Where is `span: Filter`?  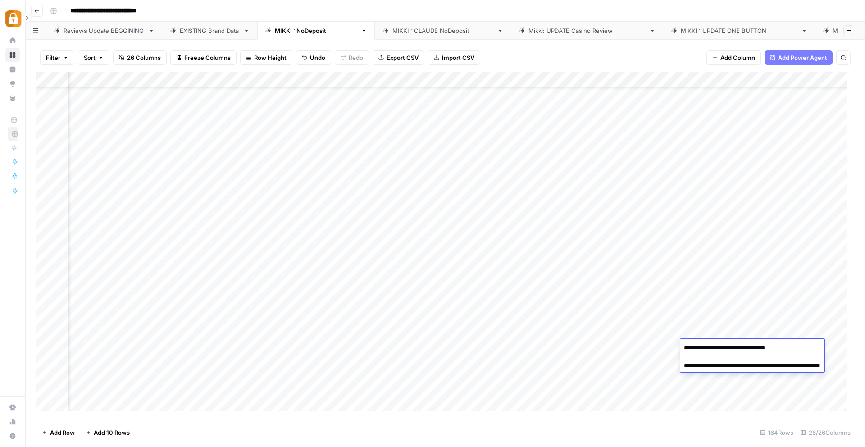
span: Filter is located at coordinates (53, 58).